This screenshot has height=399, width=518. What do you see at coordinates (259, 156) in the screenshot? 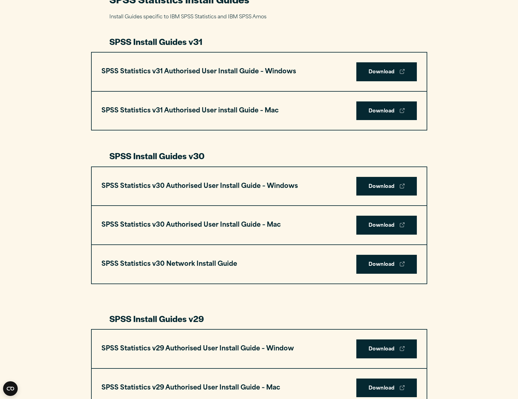
I see `h3: SPSS Install Guides v30` at bounding box center [259, 156].